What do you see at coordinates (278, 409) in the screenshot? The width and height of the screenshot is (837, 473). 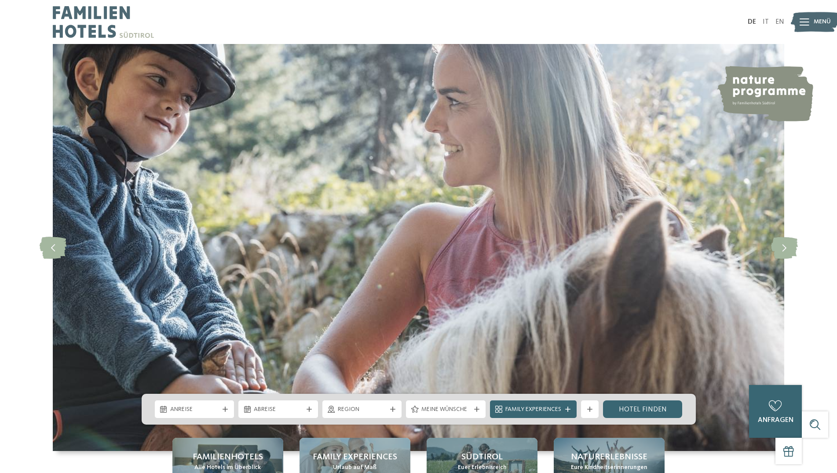 I see `span: Abreise` at bounding box center [278, 409].